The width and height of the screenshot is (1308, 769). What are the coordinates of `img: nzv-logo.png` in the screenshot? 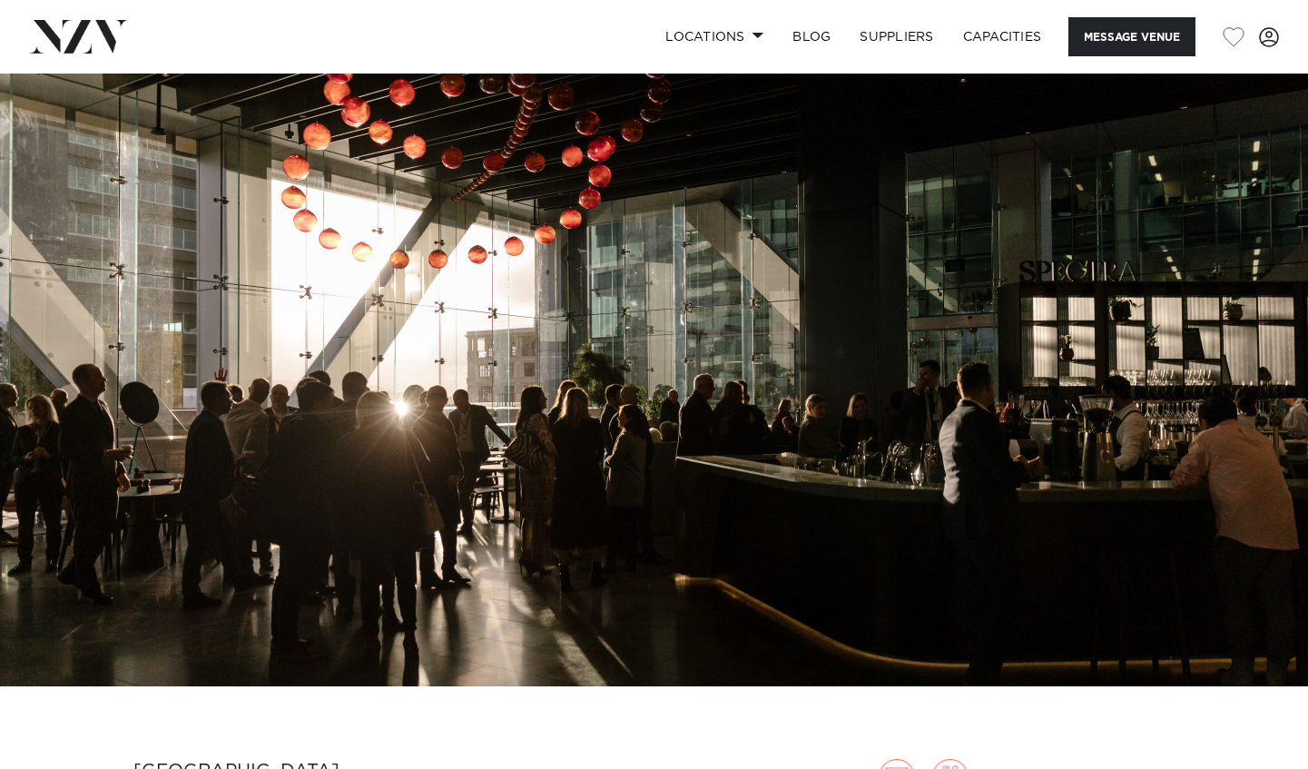 It's located at (78, 36).